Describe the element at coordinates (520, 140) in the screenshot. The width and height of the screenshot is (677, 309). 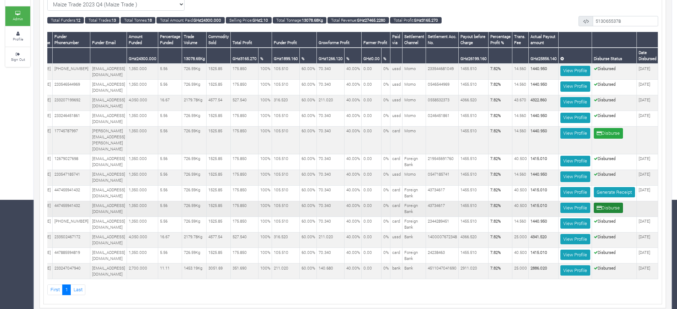
I see `td: 14.560` at that location.